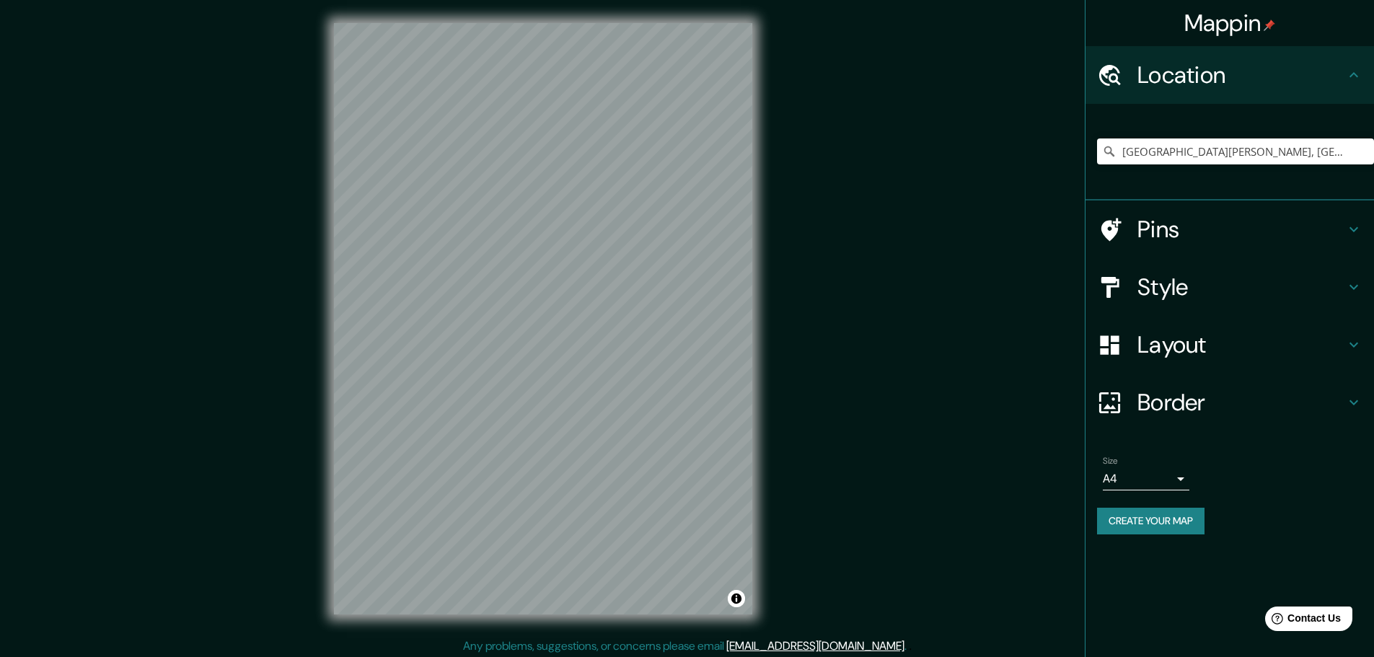  Describe the element at coordinates (1241, 75) in the screenshot. I see `h4: Location` at that location.